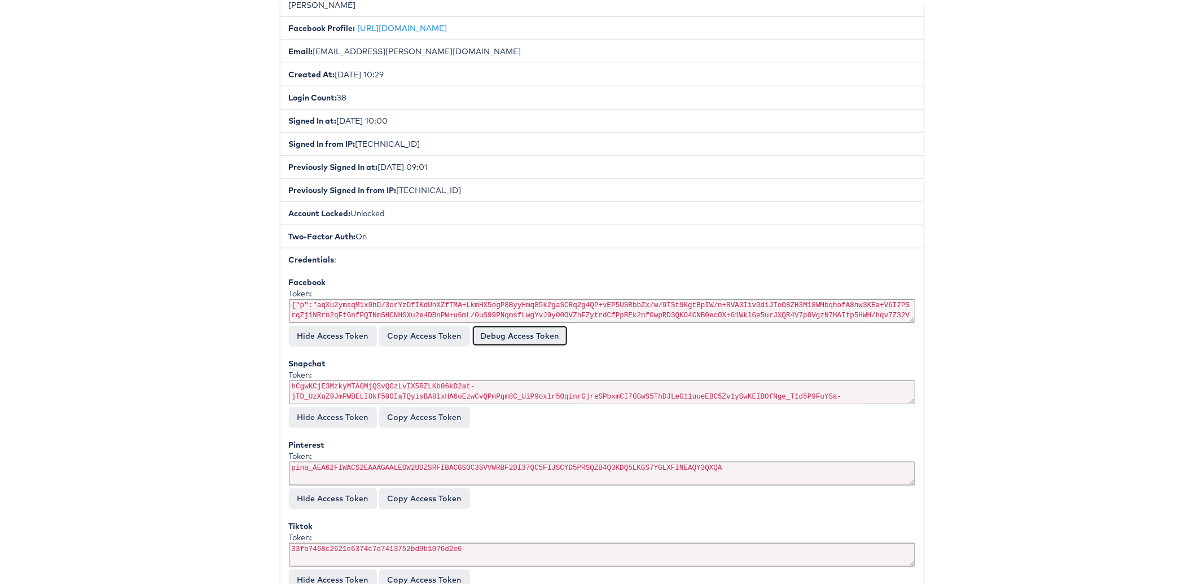  I want to click on b: Credentials, so click(312, 257).